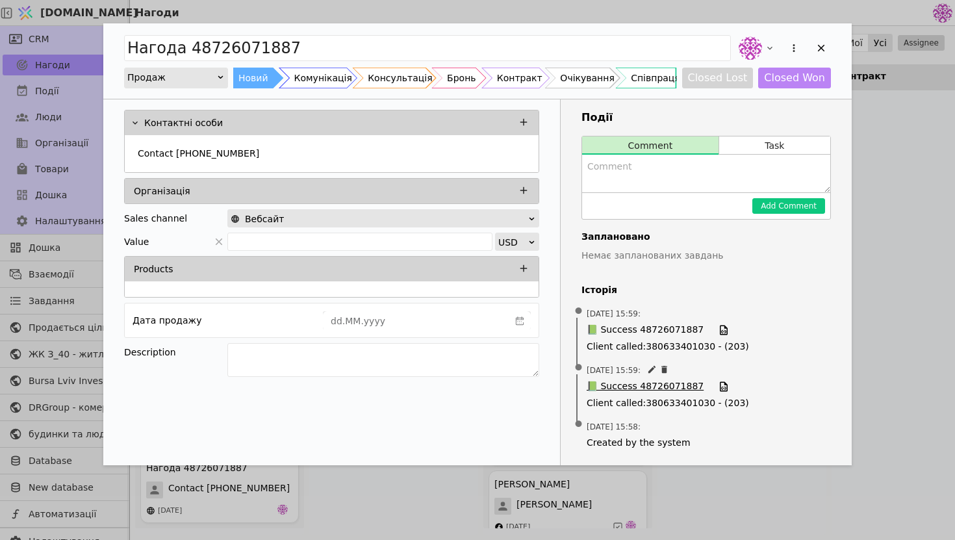 The image size is (955, 540). I want to click on span: Value, so click(136, 242).